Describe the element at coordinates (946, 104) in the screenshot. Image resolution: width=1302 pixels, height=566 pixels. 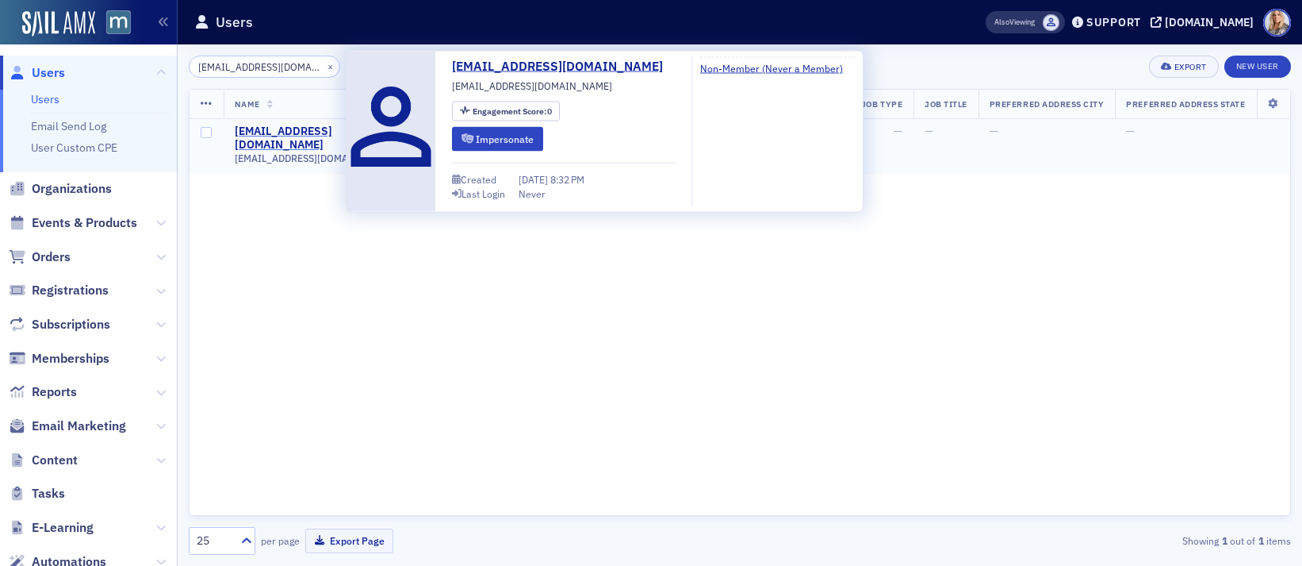
I see `span: Job Title` at that location.